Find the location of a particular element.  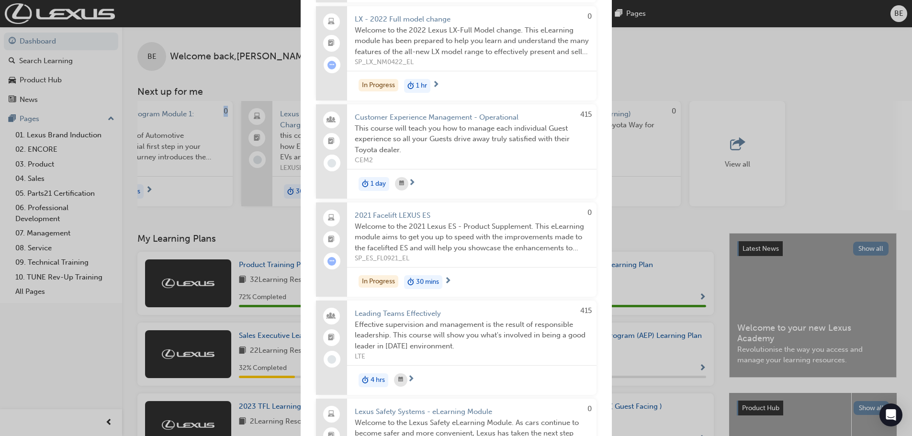

span: 2021 Facelift LEXUS ES is located at coordinates (472, 215).